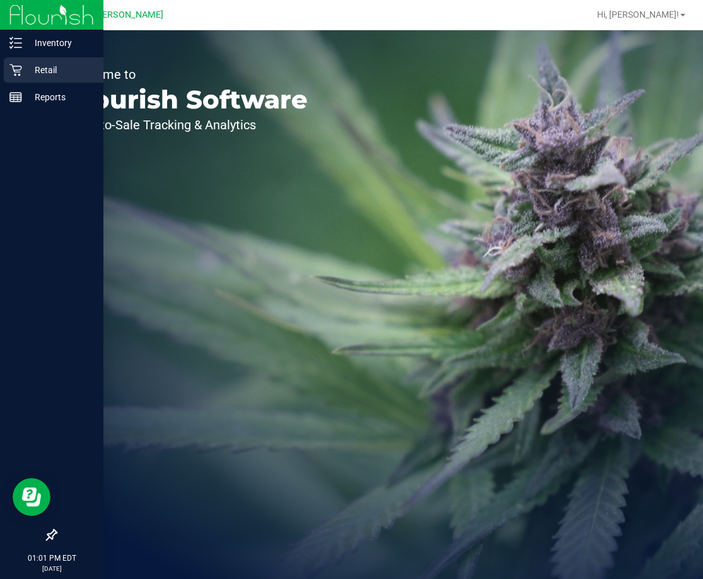 This screenshot has width=703, height=579. Describe the element at coordinates (60, 97) in the screenshot. I see `p: Reports` at that location.